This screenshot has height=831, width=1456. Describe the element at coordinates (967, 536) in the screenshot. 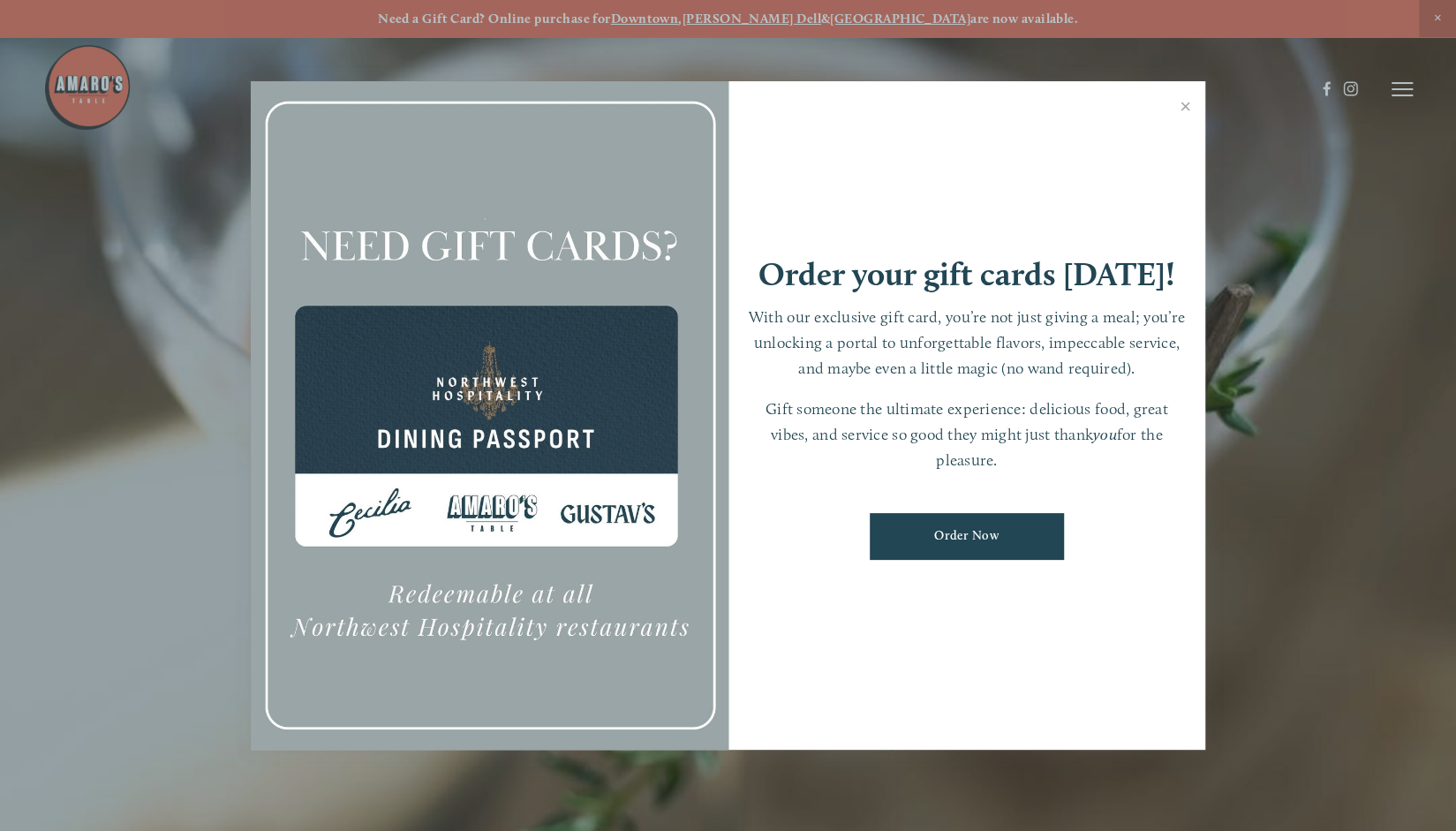

I see `a: Order Now` at that location.